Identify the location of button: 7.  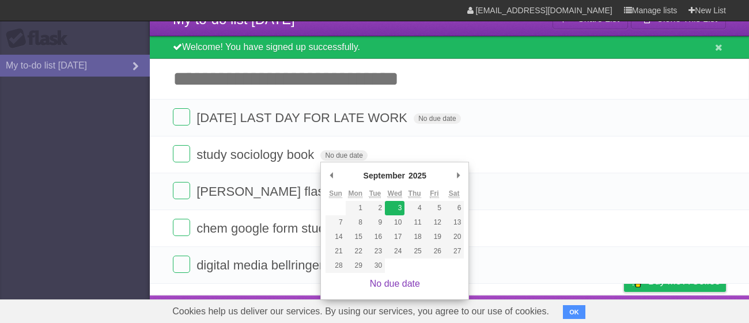
(335, 222).